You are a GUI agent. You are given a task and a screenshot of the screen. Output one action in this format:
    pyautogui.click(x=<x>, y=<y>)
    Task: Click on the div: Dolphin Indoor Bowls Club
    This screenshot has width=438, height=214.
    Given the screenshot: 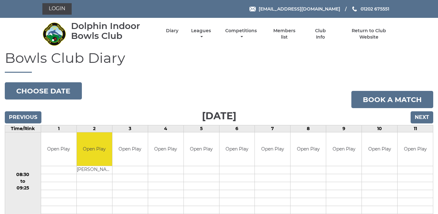 What is the action you would take?
    pyautogui.click(x=113, y=31)
    